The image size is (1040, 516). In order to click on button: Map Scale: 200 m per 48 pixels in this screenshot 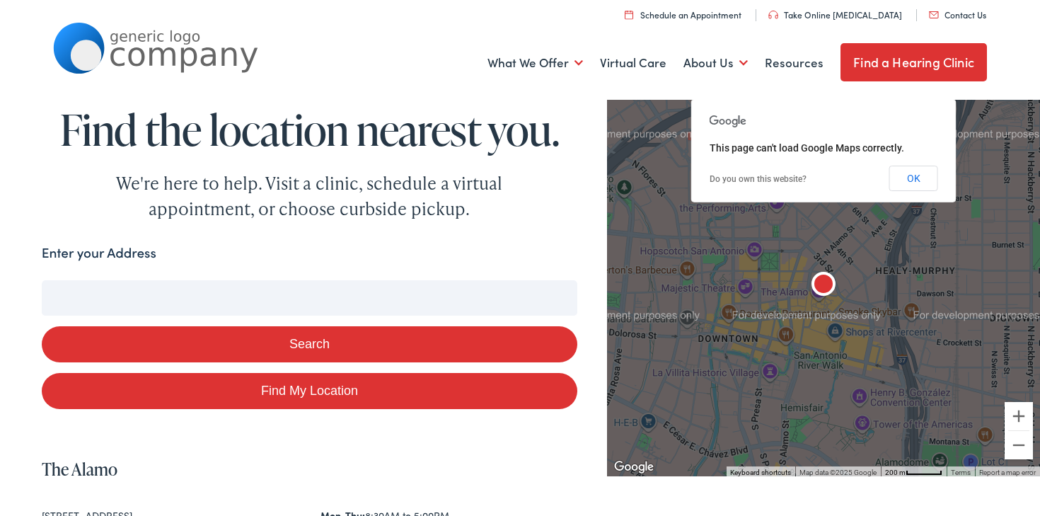, I will do `click(913, 471)`.